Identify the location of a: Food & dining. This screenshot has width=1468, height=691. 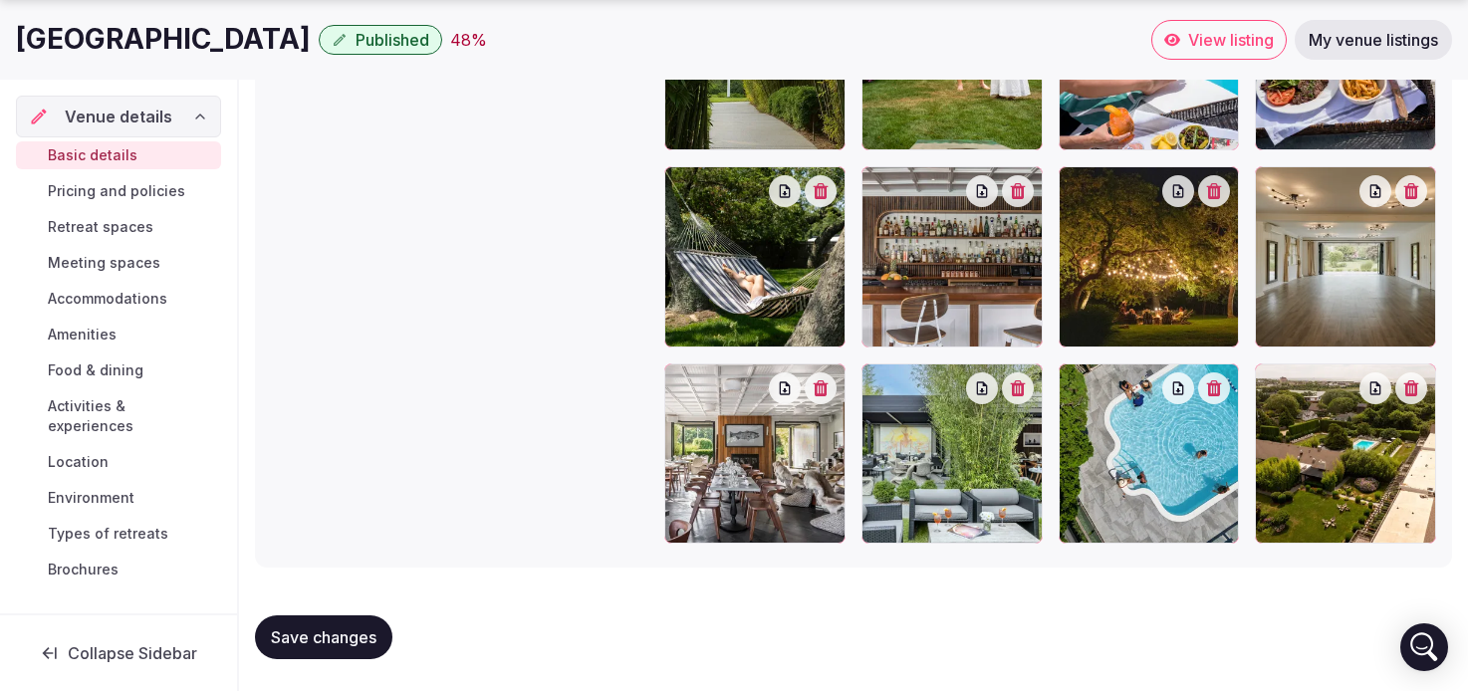
(118, 370).